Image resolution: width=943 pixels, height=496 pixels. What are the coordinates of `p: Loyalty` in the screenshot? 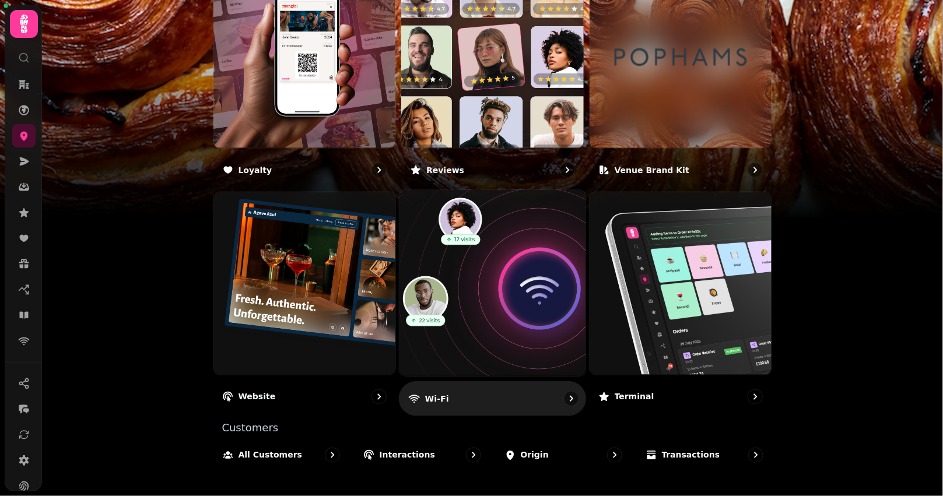 It's located at (255, 170).